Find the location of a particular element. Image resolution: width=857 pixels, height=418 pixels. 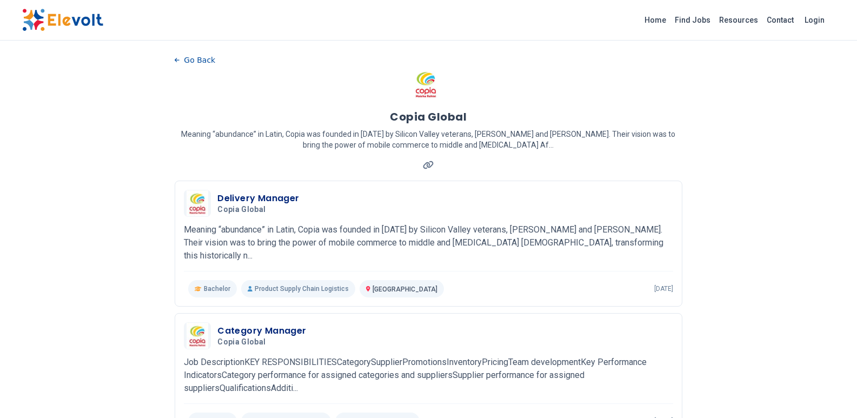

h3: Delivery Manager is located at coordinates (258, 198).